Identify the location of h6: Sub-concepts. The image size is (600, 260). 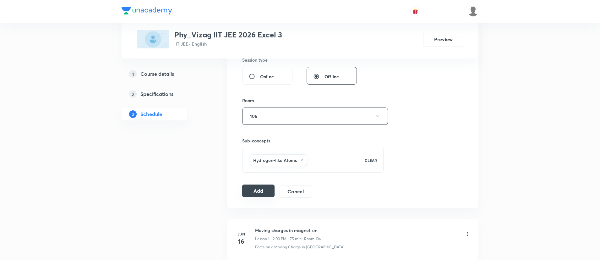
(313, 140).